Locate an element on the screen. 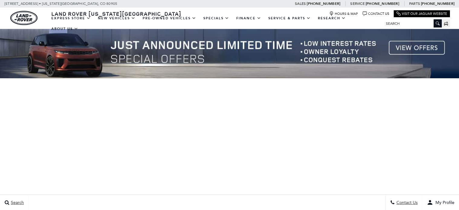 The image size is (459, 210). a: Finance is located at coordinates (249, 18).